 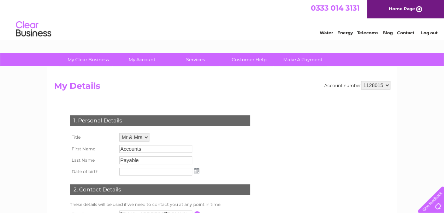 What do you see at coordinates (335, 8) in the screenshot?
I see `a: 0333 014 3131` at bounding box center [335, 8].